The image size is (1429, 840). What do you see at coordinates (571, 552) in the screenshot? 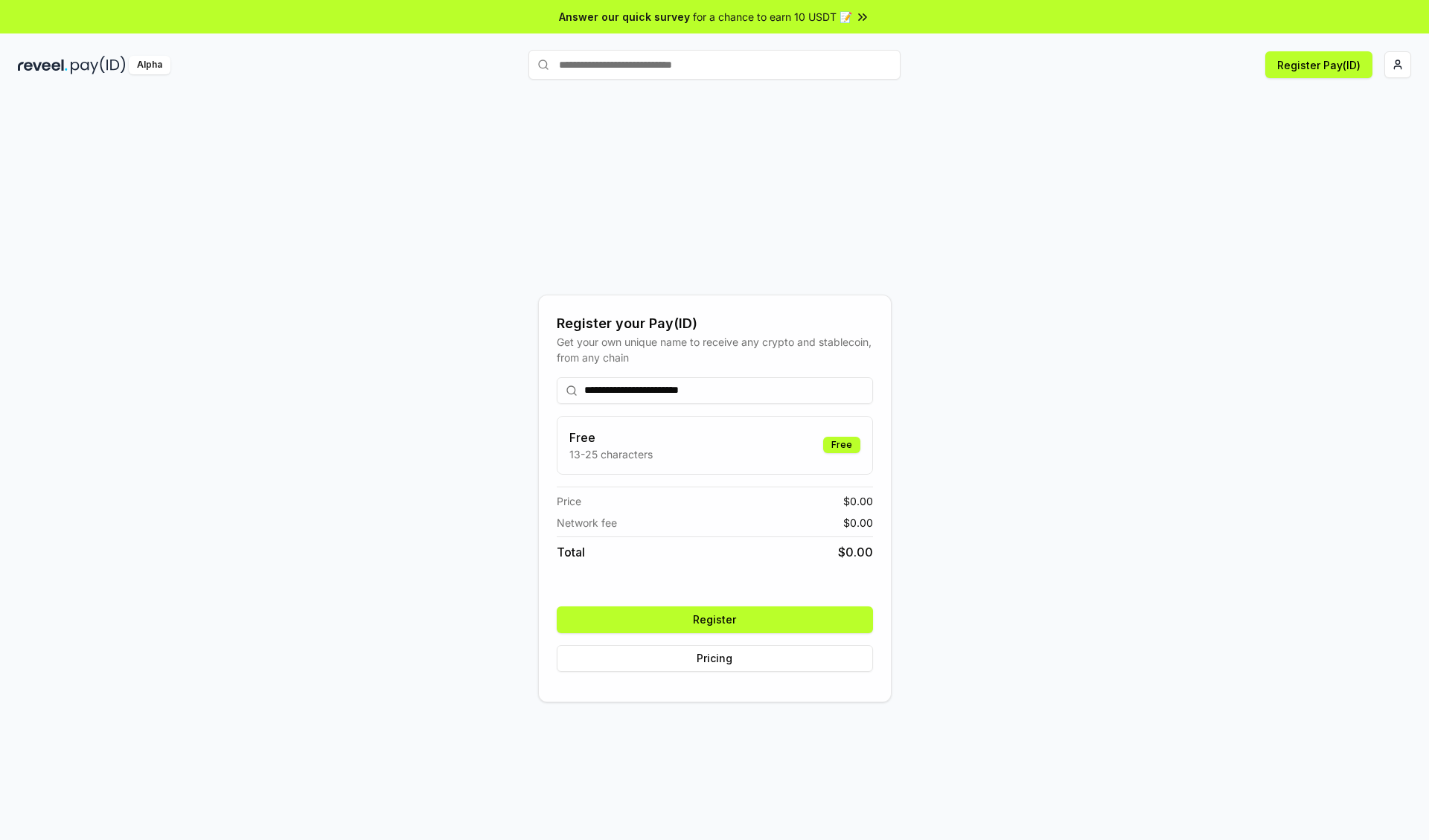
I see `span: Total` at bounding box center [571, 552].